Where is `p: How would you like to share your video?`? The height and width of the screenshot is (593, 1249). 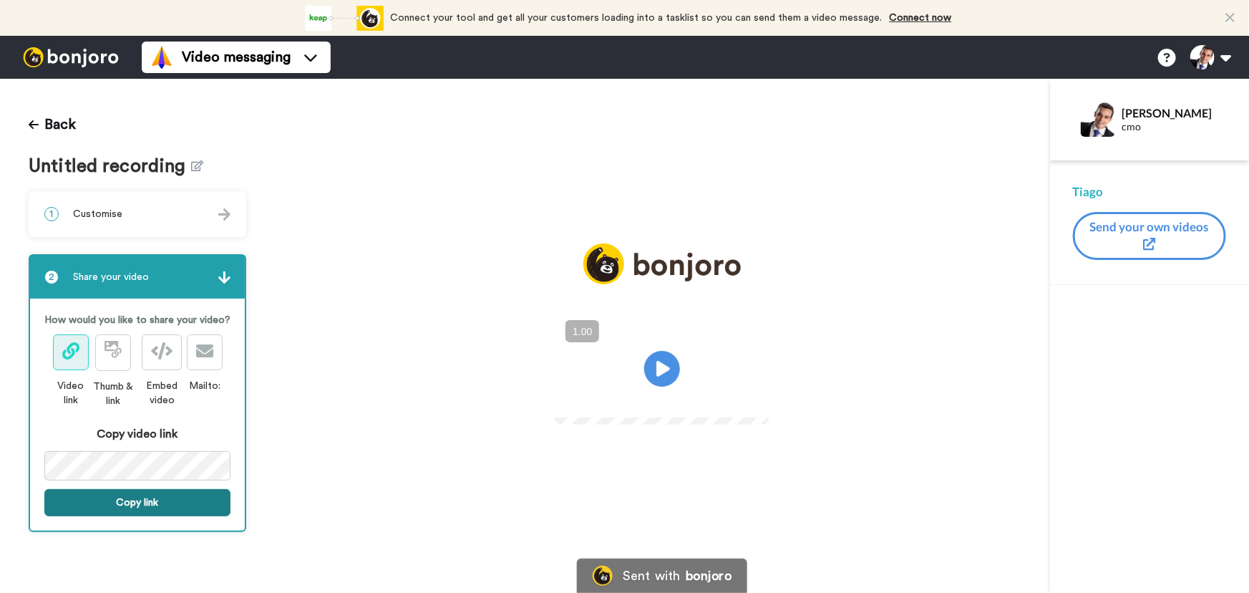
p: How would you like to share your video? is located at coordinates (137, 320).